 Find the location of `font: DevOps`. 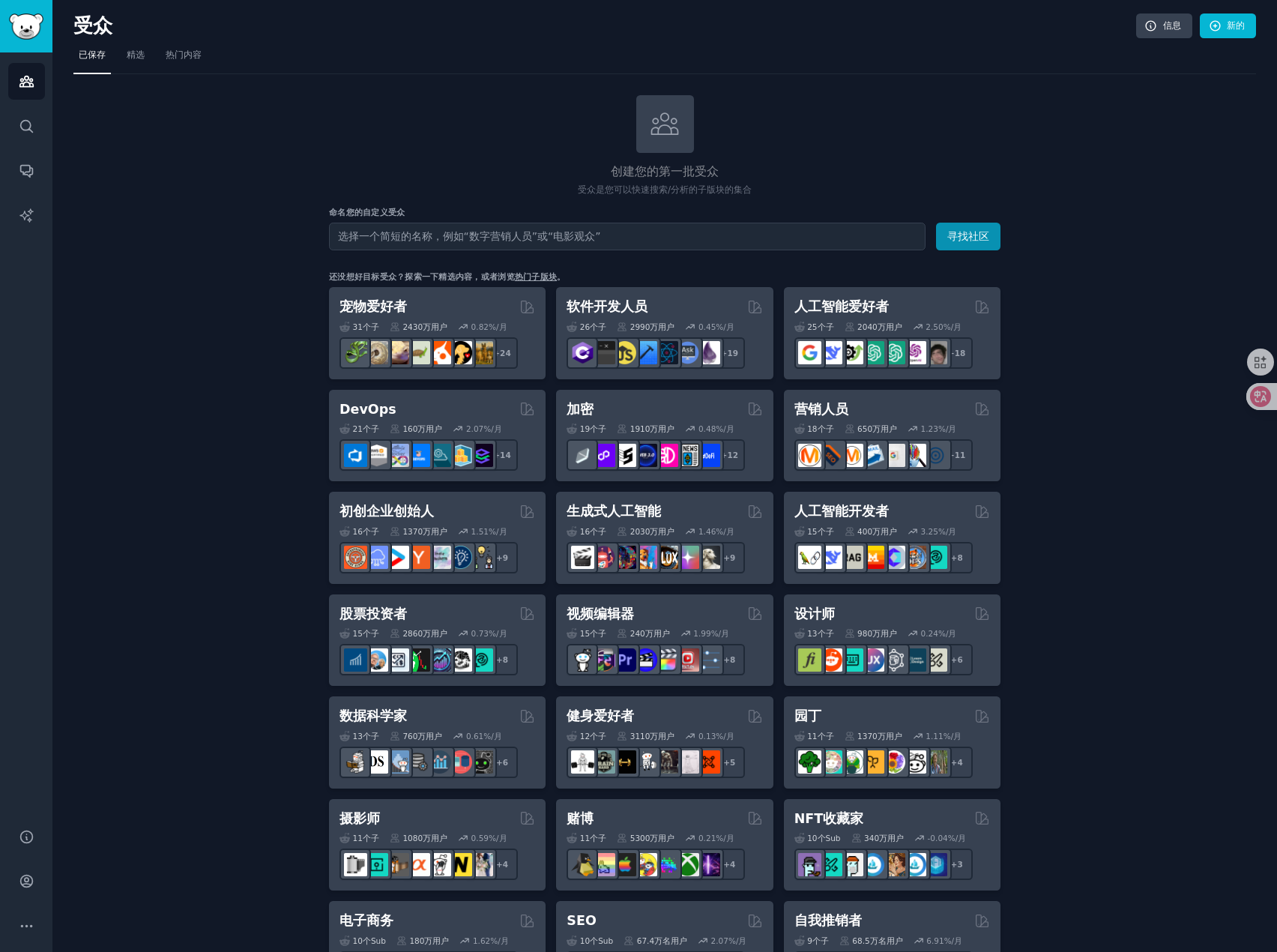

font: DevOps is located at coordinates (368, 409).